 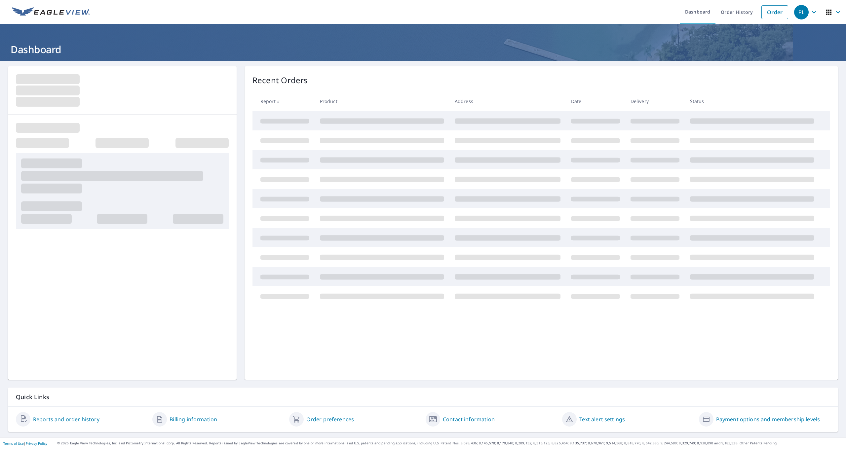 I want to click on p: Quick Links, so click(x=423, y=397).